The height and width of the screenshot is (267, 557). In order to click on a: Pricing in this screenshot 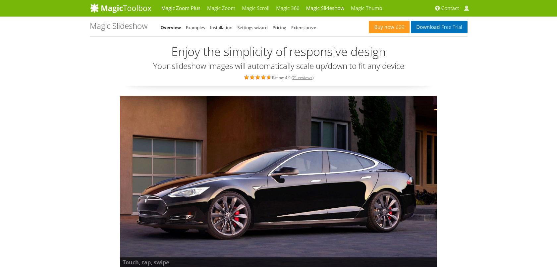, I will do `click(279, 28)`.